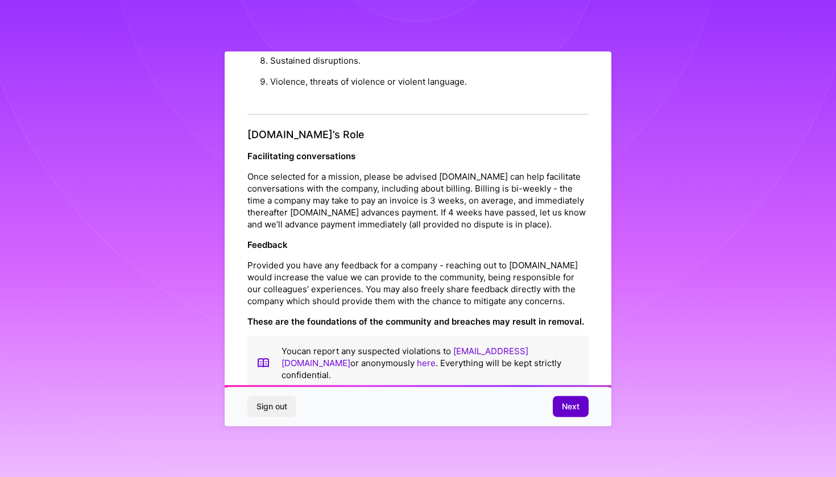  Describe the element at coordinates (416, 321) in the screenshot. I see `strong: These are the foundations of the community and breaches may result in removal.` at that location.